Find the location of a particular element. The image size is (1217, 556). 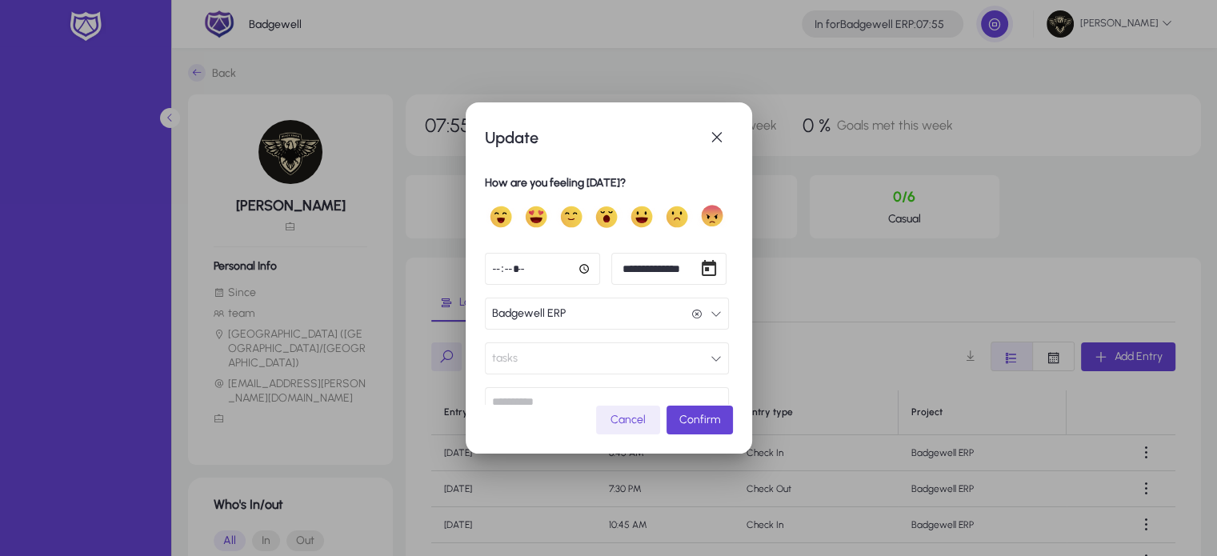

button: Open calendar is located at coordinates (709, 269).